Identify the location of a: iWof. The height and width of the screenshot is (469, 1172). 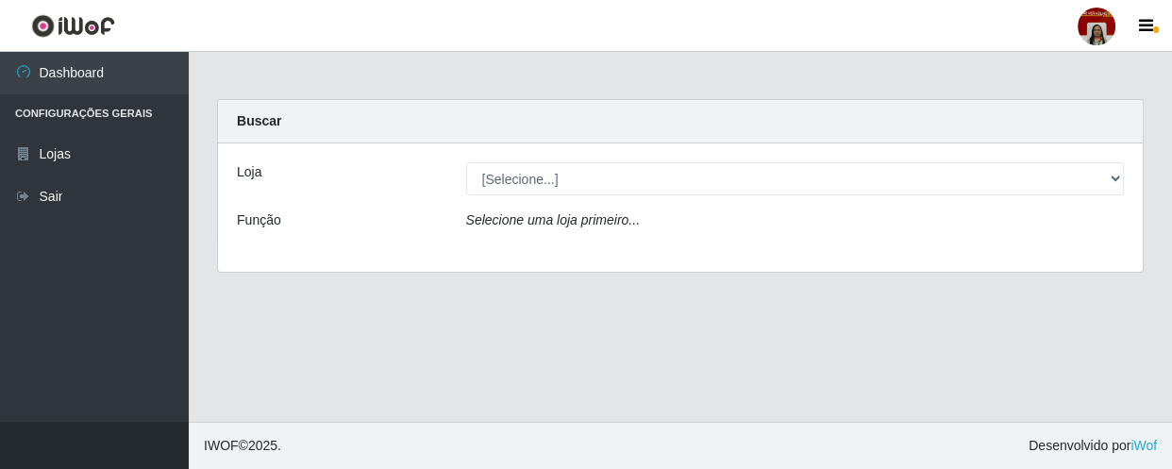
(1144, 445).